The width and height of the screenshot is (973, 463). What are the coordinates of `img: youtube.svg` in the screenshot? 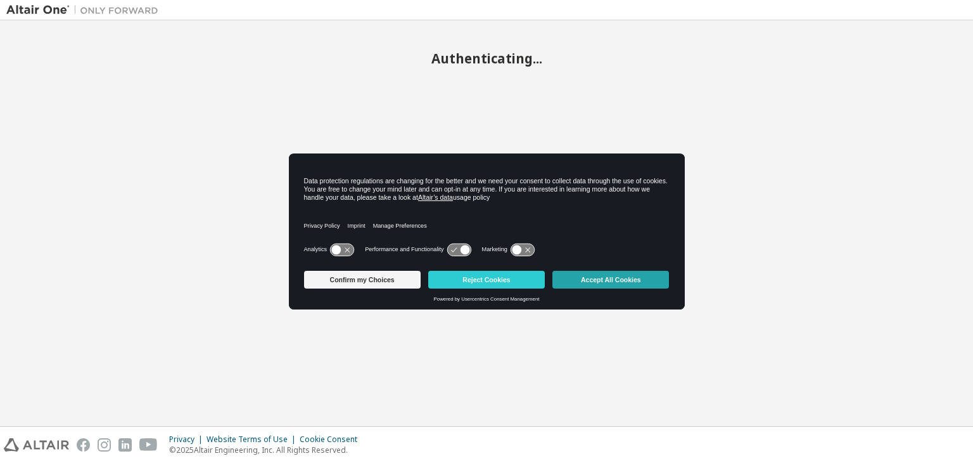 It's located at (148, 444).